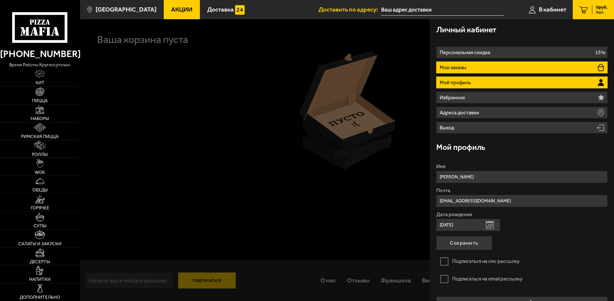  I want to click on label: Имя, so click(522, 166).